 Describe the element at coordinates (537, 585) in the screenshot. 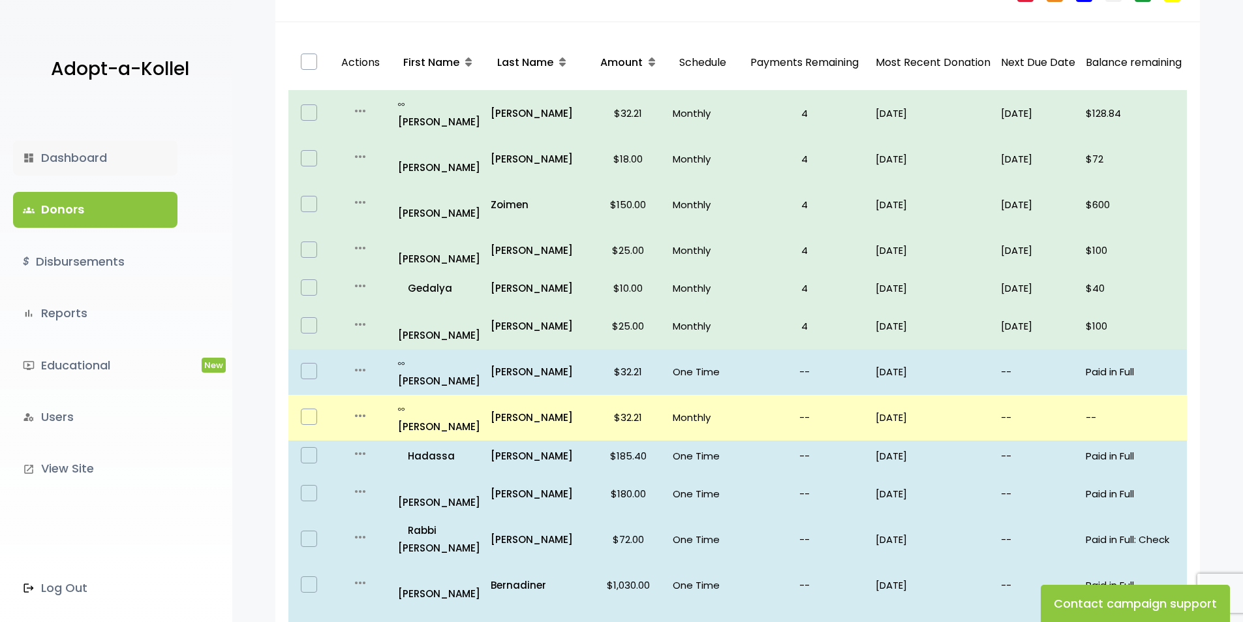

I see `a: Bernadiner` at that location.